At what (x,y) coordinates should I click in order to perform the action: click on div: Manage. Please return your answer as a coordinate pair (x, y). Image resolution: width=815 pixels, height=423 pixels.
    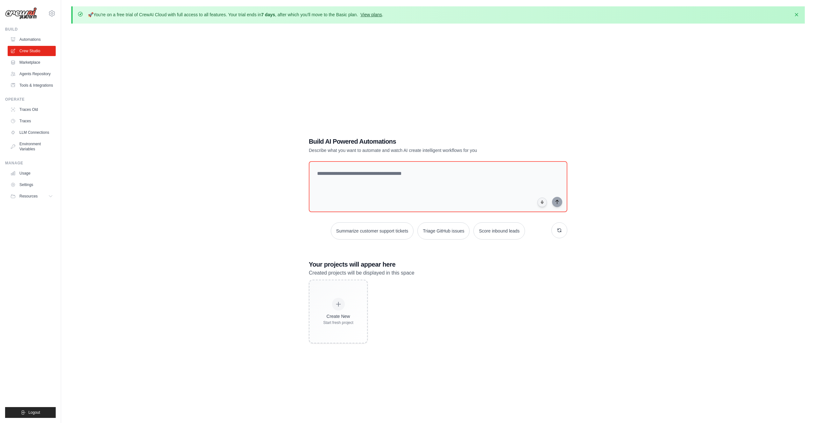
    Looking at the image, I should click on (30, 163).